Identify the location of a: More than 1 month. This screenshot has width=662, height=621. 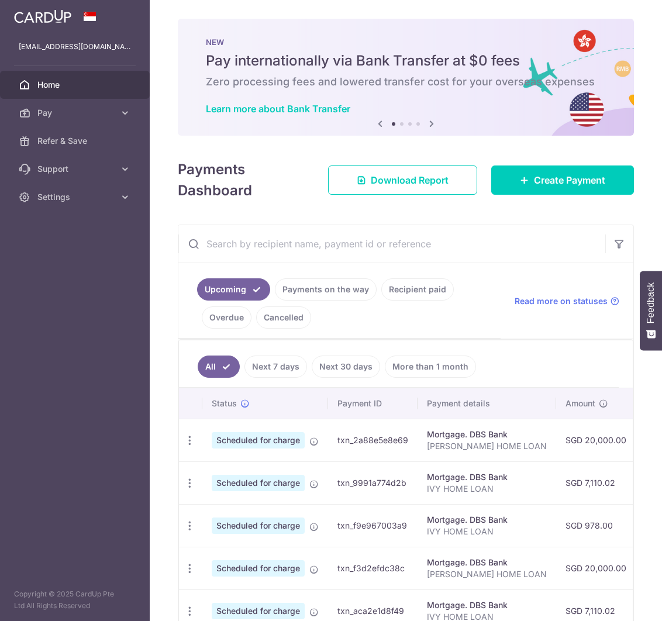
(430, 367).